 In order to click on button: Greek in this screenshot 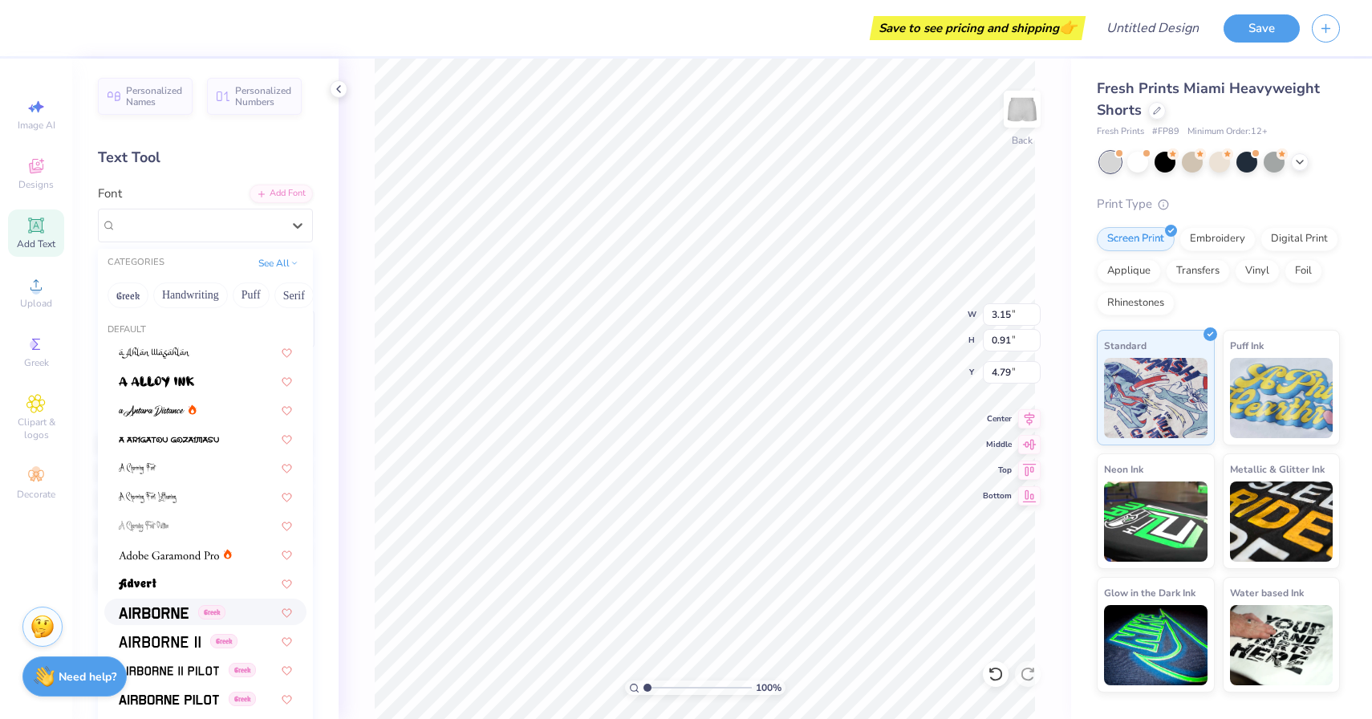, I will do `click(128, 295)`.